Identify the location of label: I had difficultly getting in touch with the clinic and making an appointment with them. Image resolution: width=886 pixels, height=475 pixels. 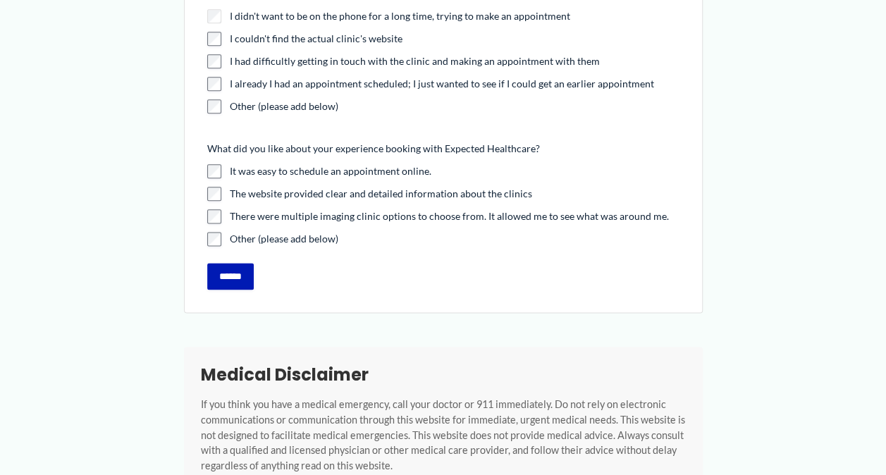
(455, 61).